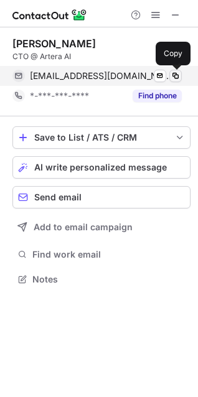 Image resolution: width=198 pixels, height=397 pixels. What do you see at coordinates (50, 15) in the screenshot?
I see `img: ContactOut v5.3.10` at bounding box center [50, 15].